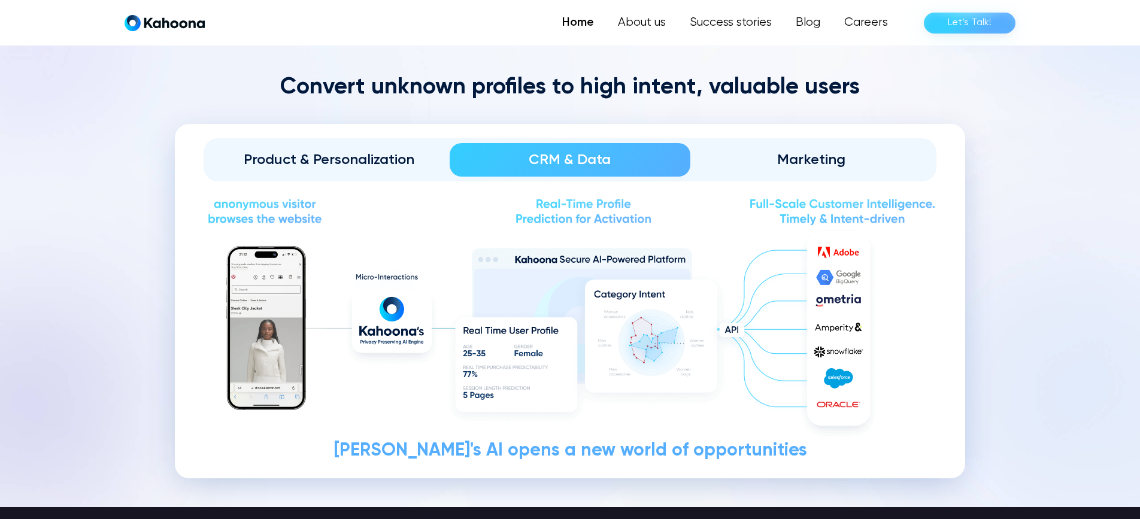 This screenshot has width=1140, height=519. I want to click on a: Success stories, so click(730, 23).